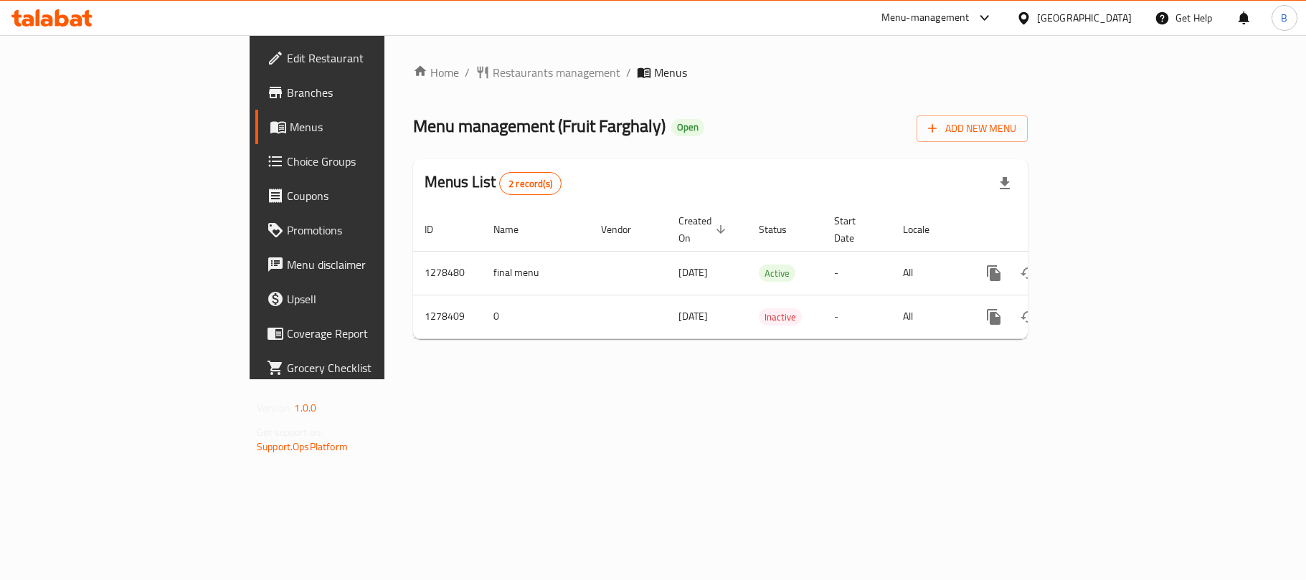 This screenshot has height=580, width=1306. I want to click on div: Open, so click(688, 128).